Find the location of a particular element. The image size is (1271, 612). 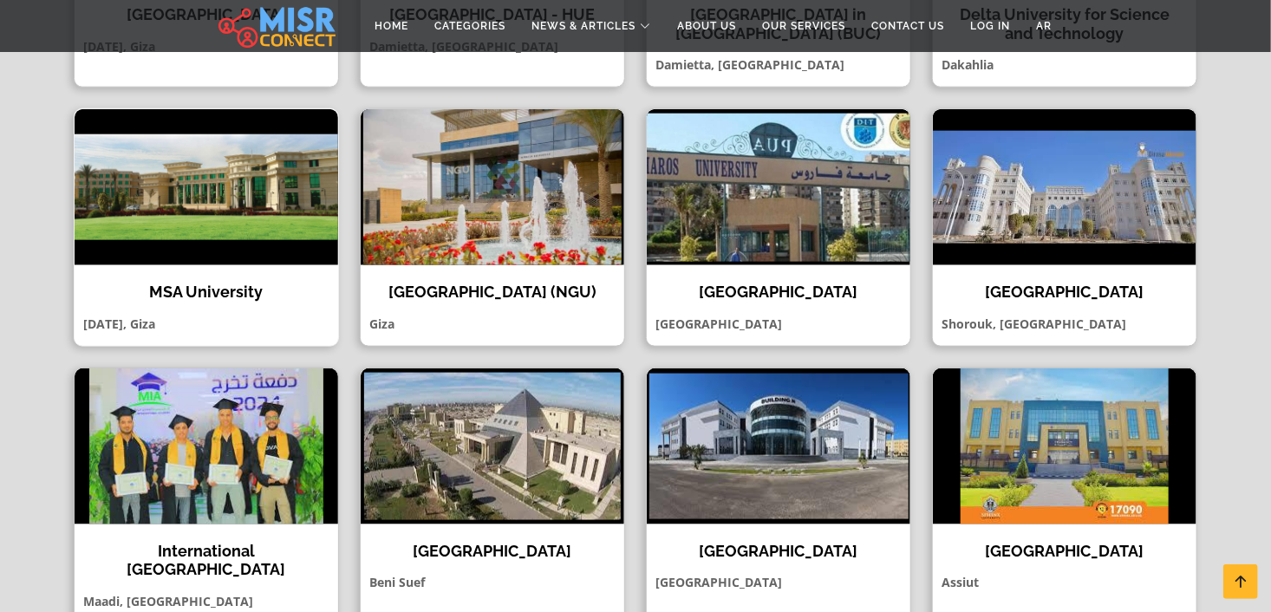

img: Nahda University is located at coordinates (493, 447).